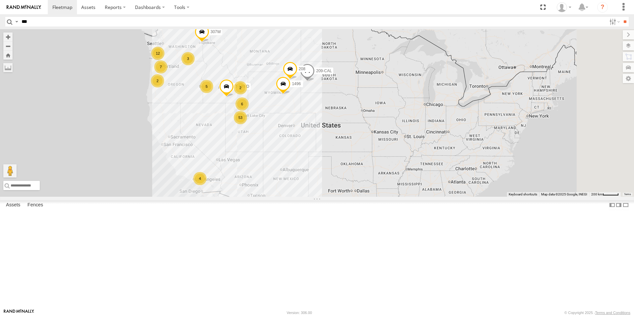 The height and width of the screenshot is (316, 634). I want to click on label: Hide Summary Table, so click(625, 205).